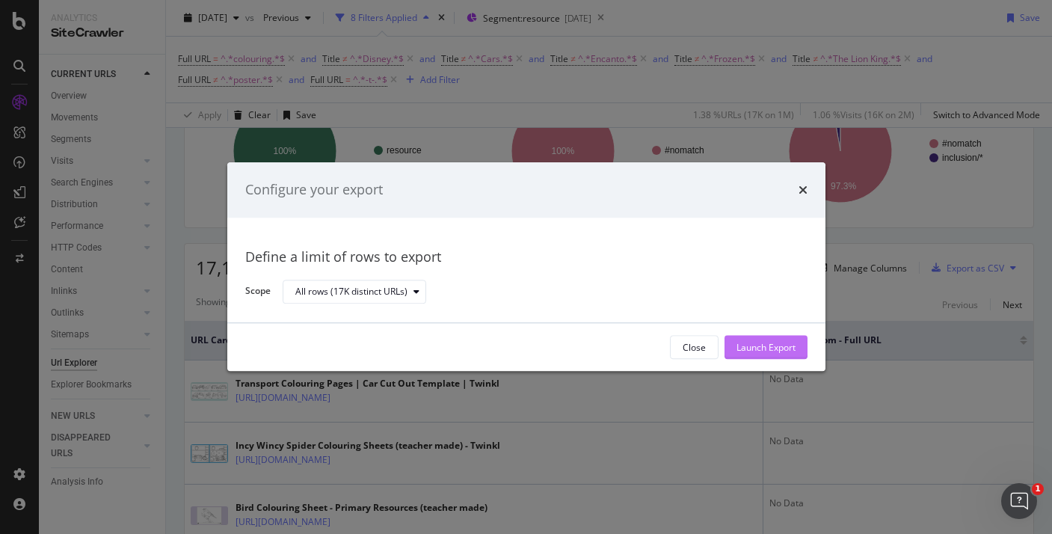  Describe the element at coordinates (694, 348) in the screenshot. I see `button: Close` at that location.